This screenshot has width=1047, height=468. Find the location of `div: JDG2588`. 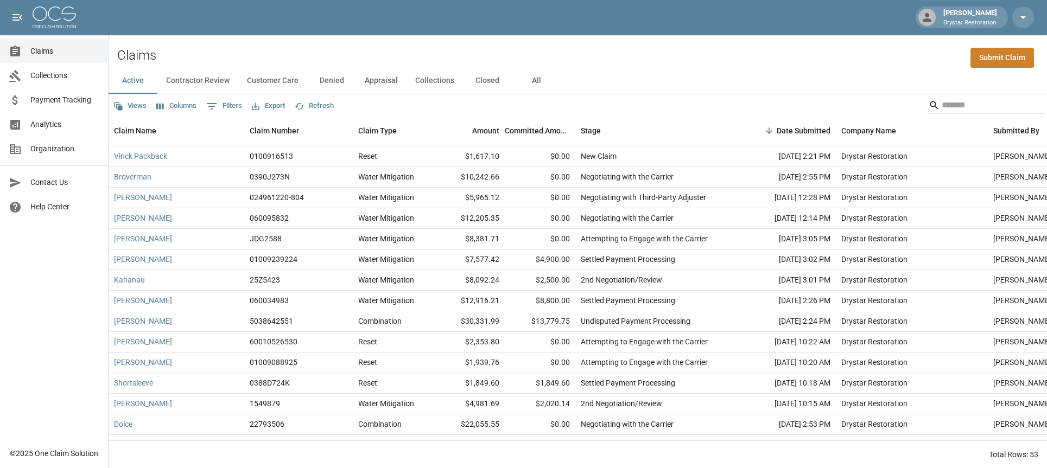

div: JDG2588 is located at coordinates (265, 239).